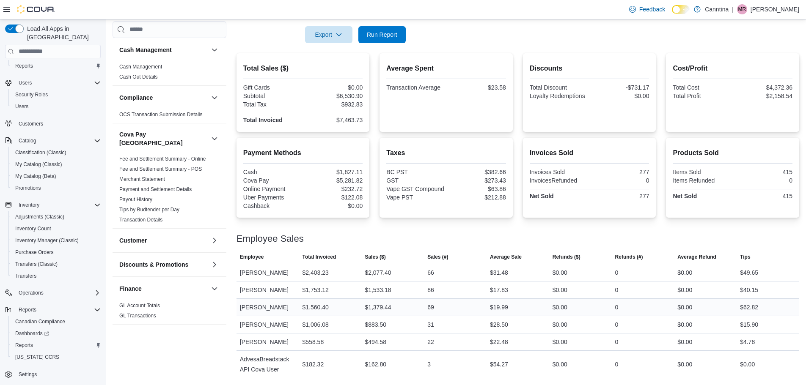  I want to click on div: Gift Cards, so click(272, 88).